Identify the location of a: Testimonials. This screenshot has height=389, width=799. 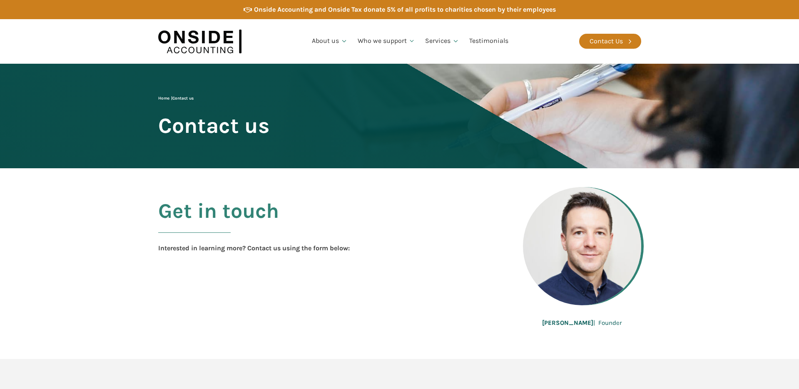
(489, 41).